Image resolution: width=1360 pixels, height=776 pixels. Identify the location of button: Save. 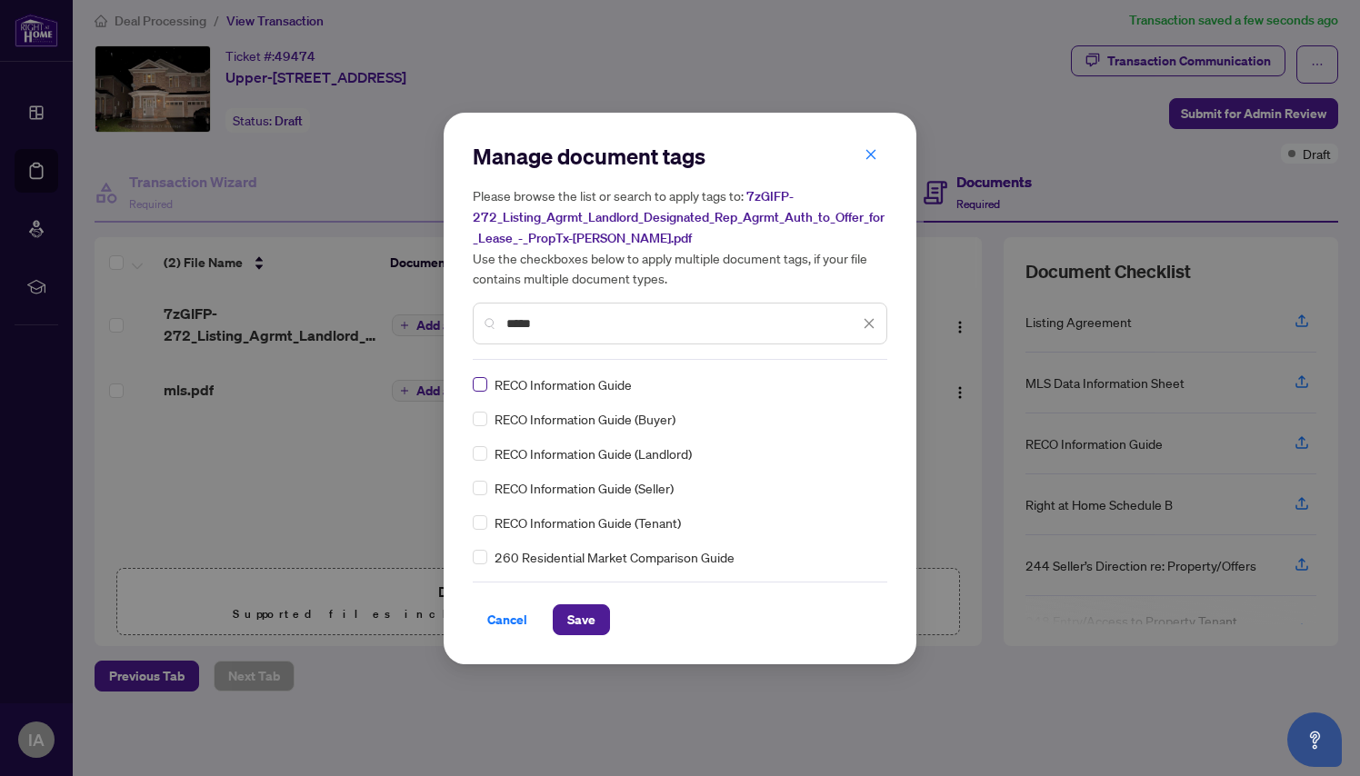
(581, 620).